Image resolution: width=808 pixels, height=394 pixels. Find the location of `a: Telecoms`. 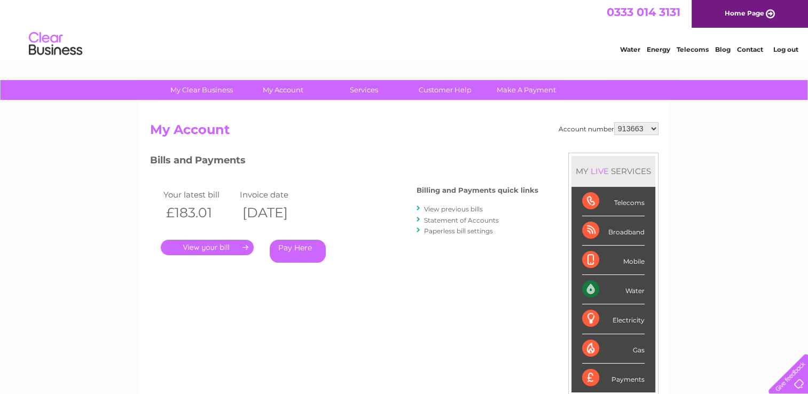

a: Telecoms is located at coordinates (693, 49).